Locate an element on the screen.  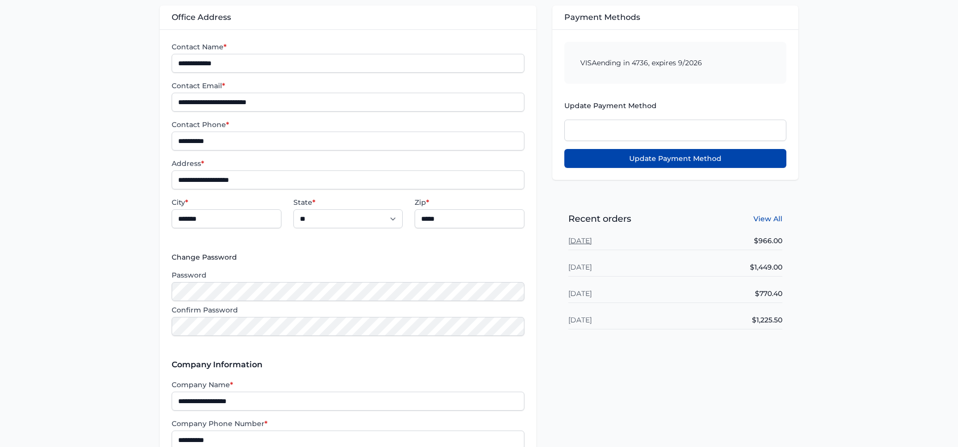
label: Address is located at coordinates (348, 164).